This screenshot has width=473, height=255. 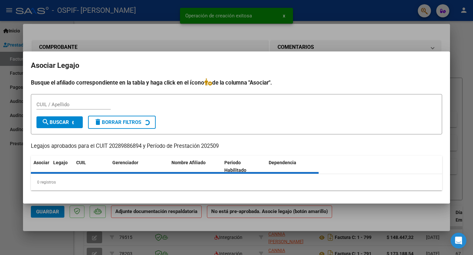 I want to click on mat-icon: search, so click(x=46, y=122).